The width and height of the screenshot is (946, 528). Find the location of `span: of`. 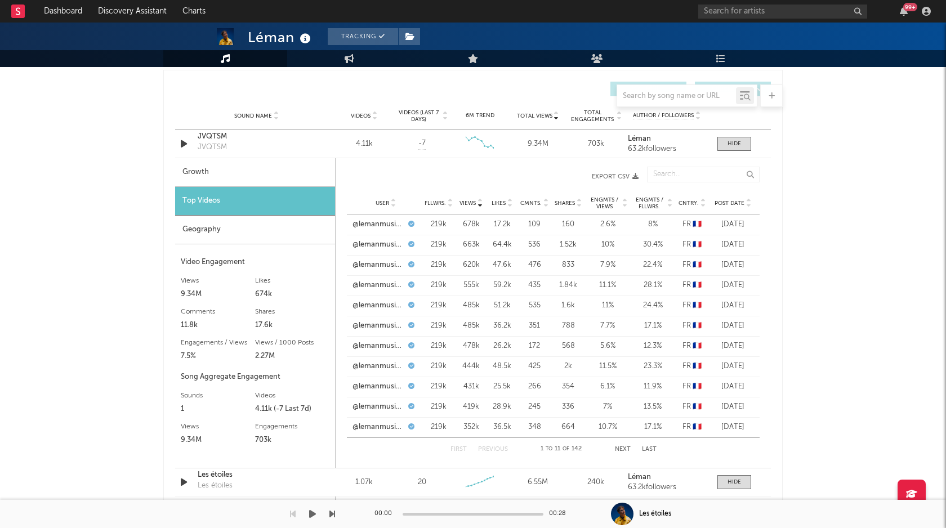

span: of is located at coordinates (566, 449).